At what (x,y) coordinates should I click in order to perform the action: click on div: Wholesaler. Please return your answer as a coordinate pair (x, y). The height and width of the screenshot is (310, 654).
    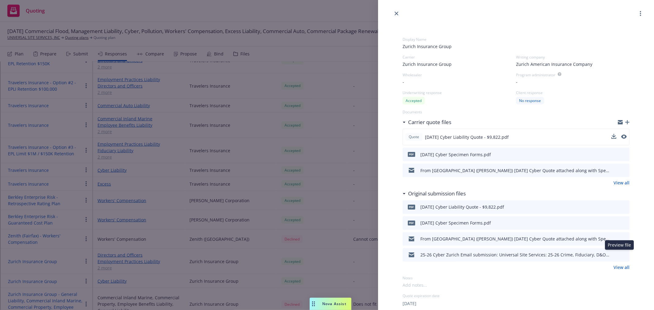
    Looking at the image, I should click on (459, 75).